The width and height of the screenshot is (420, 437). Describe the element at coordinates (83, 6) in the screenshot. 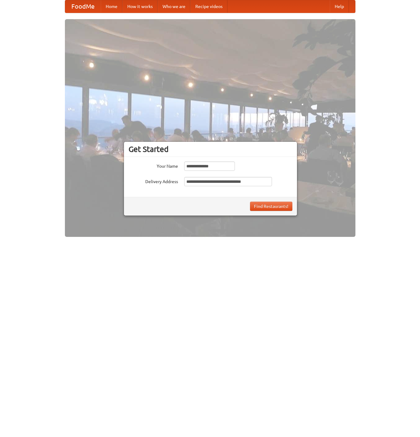

I see `a: FoodMe` at that location.